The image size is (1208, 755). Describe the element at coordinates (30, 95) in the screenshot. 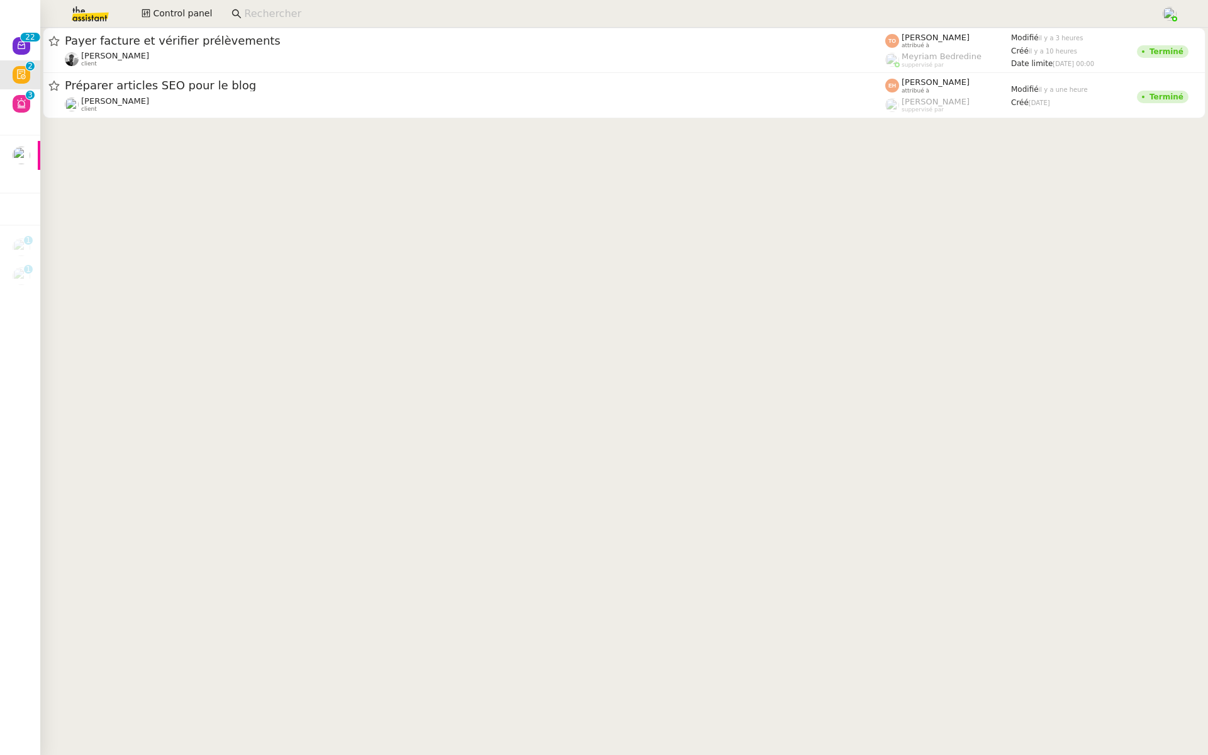

I see `nz-badge-sup: 3` at that location.